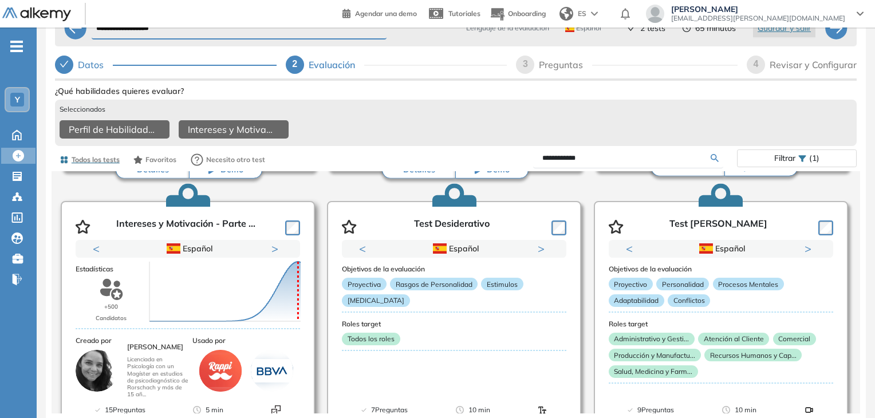 This screenshot has width=875, height=418. I want to click on img: world, so click(567, 14).